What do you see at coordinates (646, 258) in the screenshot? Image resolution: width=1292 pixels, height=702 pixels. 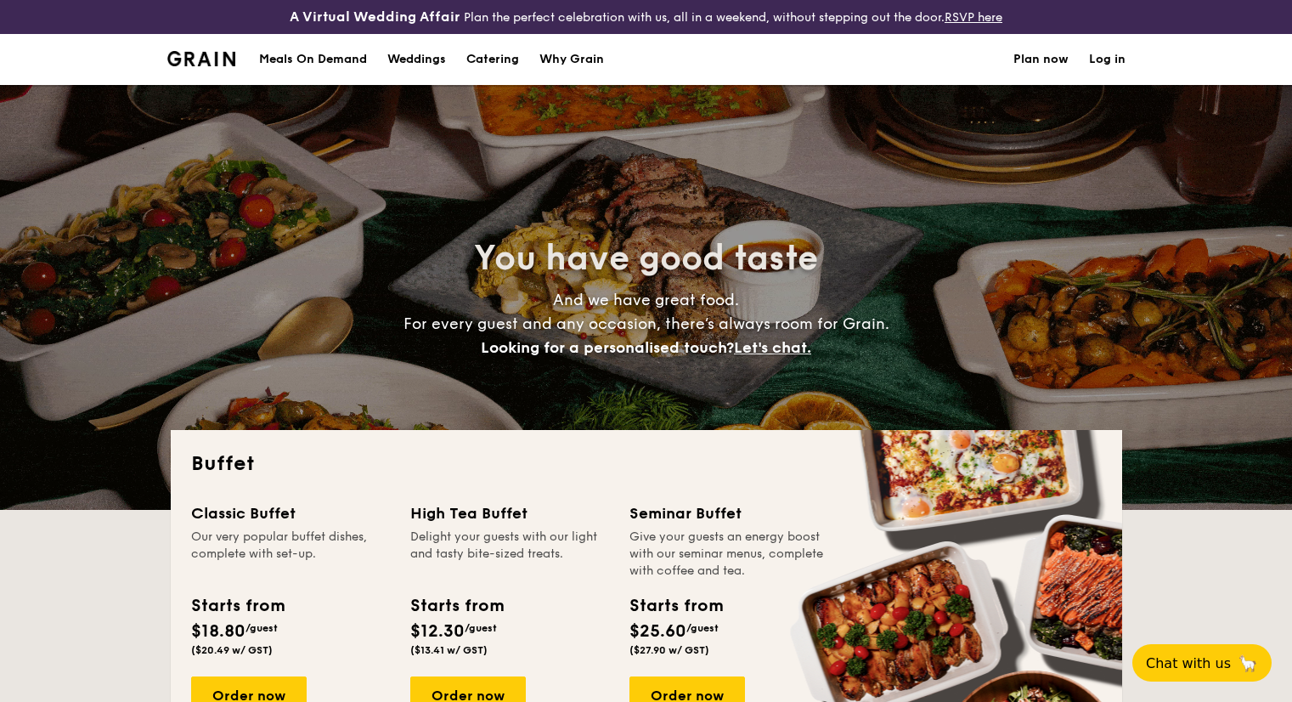 I see `span: You have good taste` at bounding box center [646, 258].